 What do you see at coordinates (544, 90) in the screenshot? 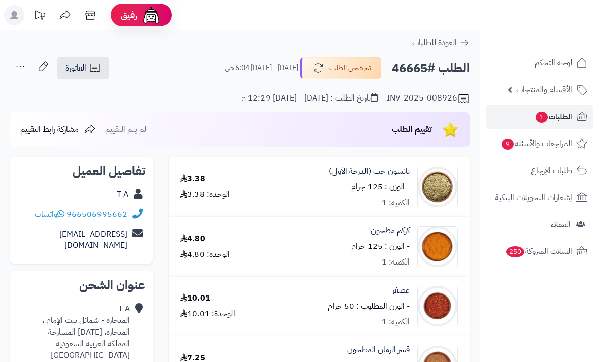
I see `span: الأقسام والمنتجات` at bounding box center [544, 90].